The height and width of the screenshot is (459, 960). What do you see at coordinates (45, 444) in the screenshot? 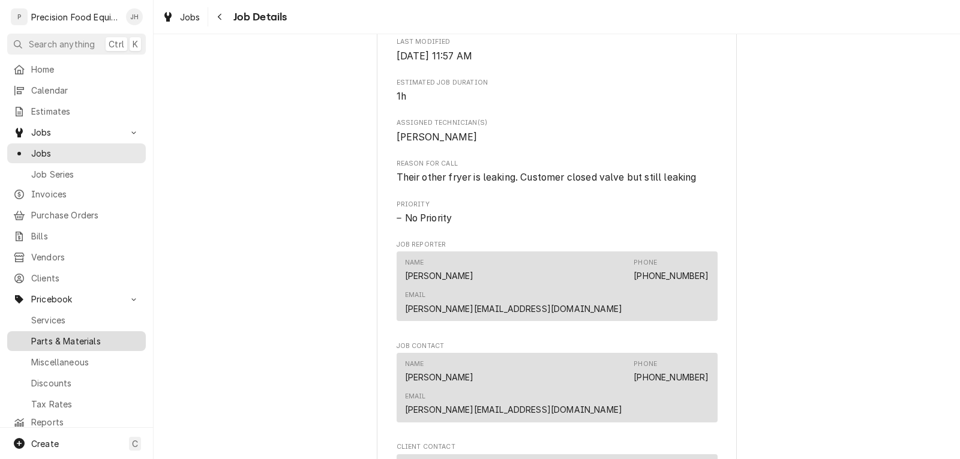
I see `span: Create` at bounding box center [45, 444].